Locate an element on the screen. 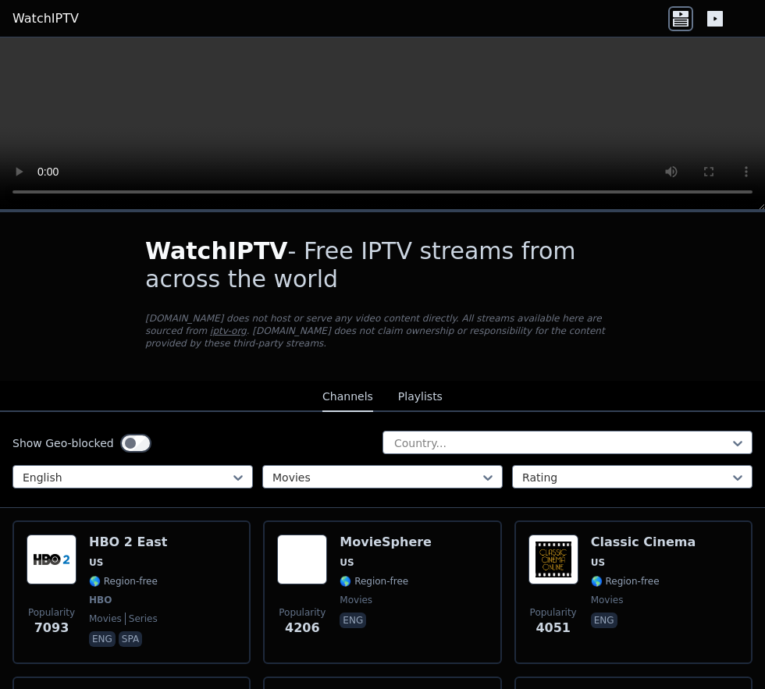  h6: HBO 2 East is located at coordinates (128, 543).